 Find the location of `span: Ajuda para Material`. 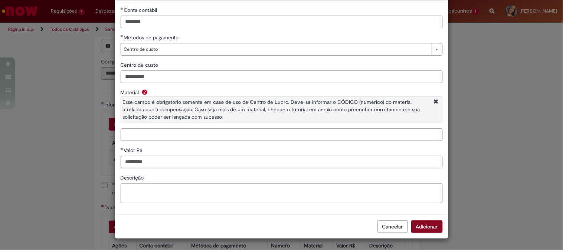

span: Ajuda para Material is located at coordinates (145, 92).